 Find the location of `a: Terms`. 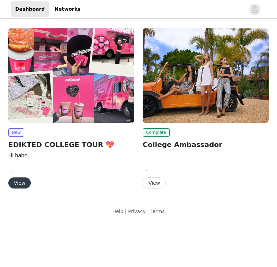

a: Terms is located at coordinates (157, 211).